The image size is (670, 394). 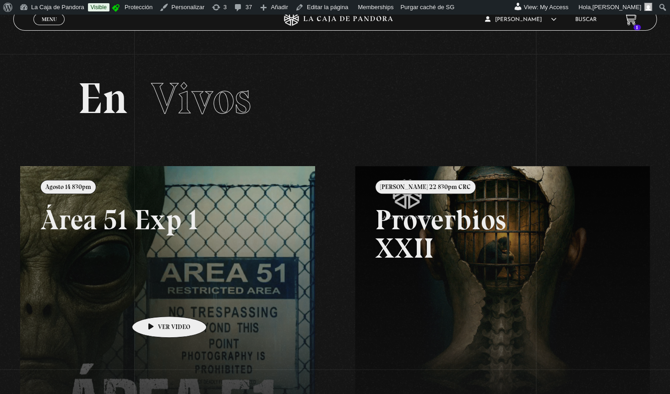 I want to click on span: Menu, so click(x=49, y=19).